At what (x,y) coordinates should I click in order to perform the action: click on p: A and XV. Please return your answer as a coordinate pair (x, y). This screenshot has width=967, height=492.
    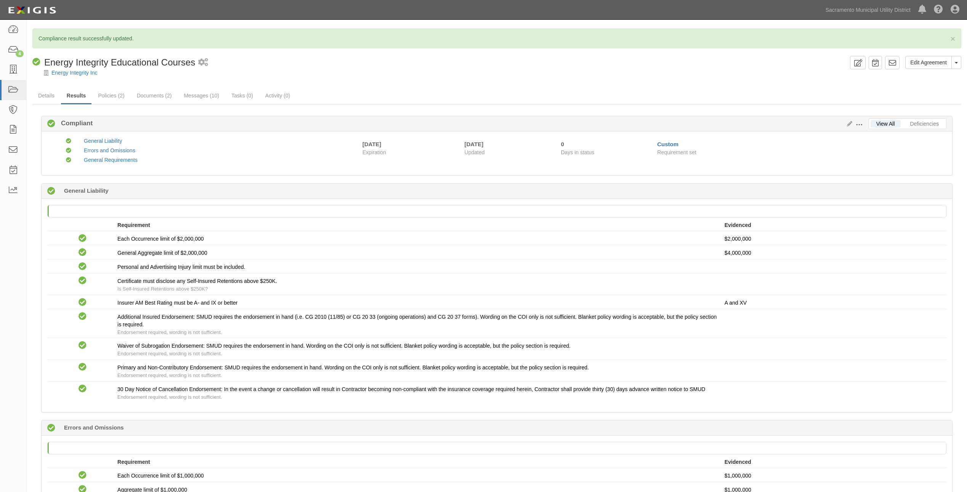
    Looking at the image, I should click on (832, 303).